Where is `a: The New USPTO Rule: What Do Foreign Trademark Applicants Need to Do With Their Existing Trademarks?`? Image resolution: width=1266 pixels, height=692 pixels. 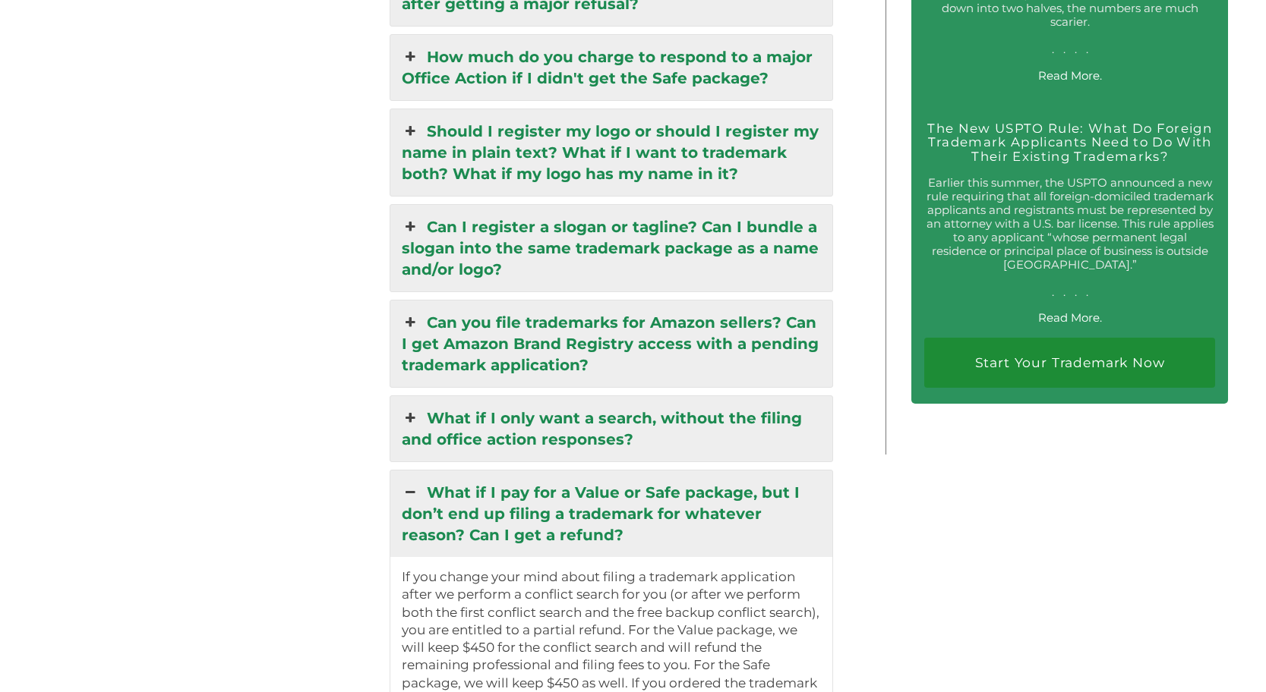
a: The New USPTO Rule: What Do Foreign Trademark Applicants Need to Do With Their Existing Trademarks? is located at coordinates (1069, 142).